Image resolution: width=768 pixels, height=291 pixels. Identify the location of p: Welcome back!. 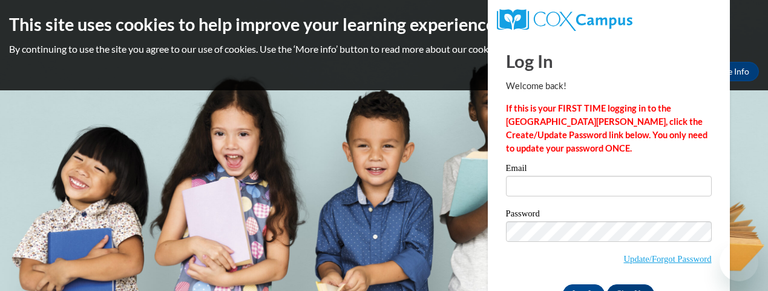
(609, 86).